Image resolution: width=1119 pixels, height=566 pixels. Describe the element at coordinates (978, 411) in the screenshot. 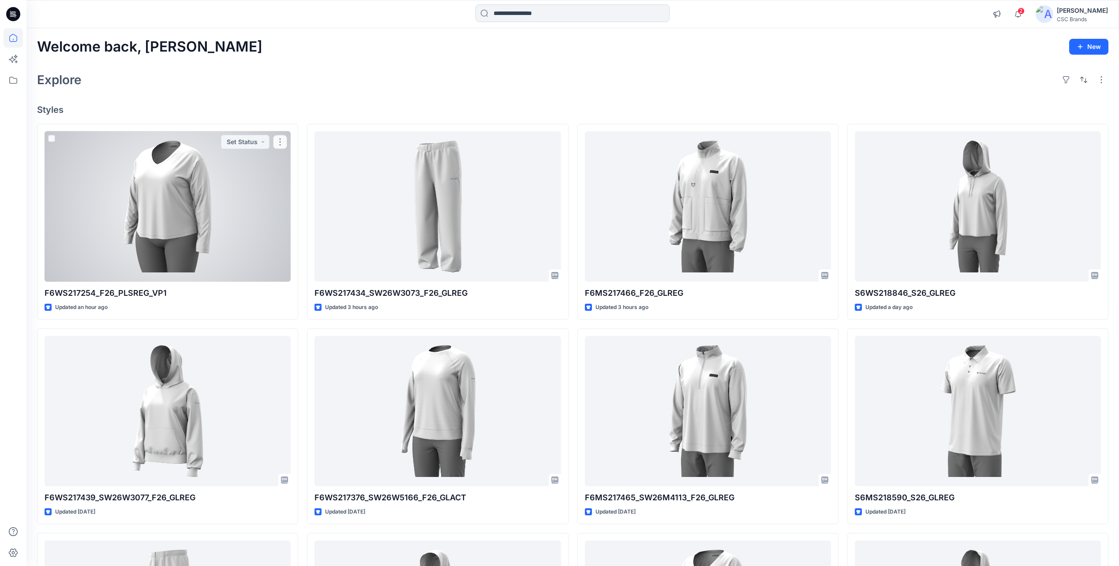

I see `a: S6MS218590_S26_GLREG` at that location.